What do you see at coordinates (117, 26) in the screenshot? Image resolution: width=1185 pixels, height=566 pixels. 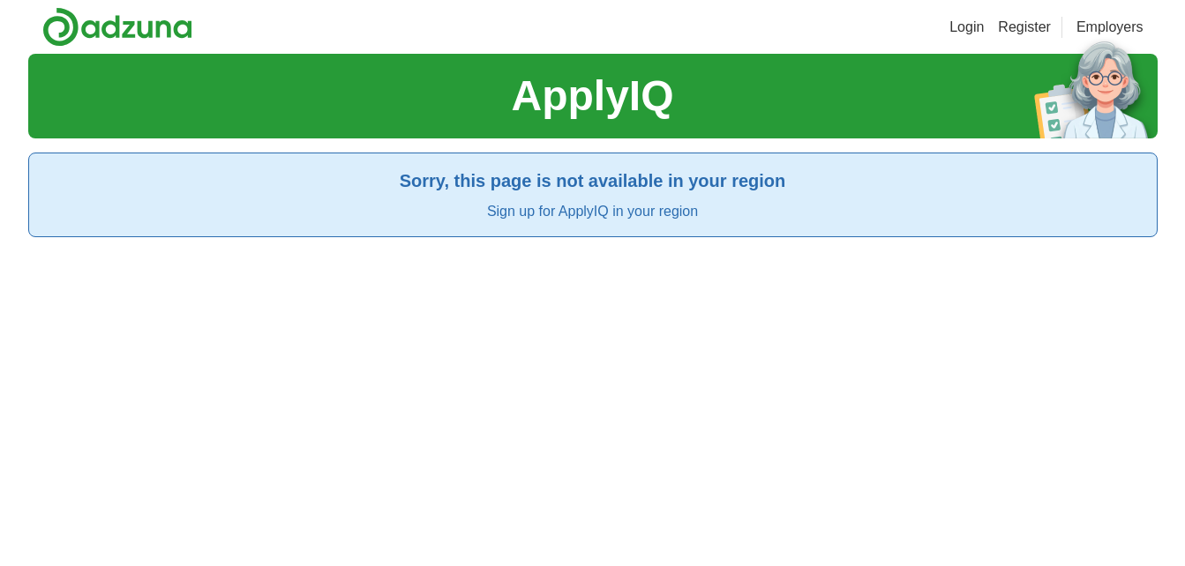 I see `img: Adzuna logo` at bounding box center [117, 26].